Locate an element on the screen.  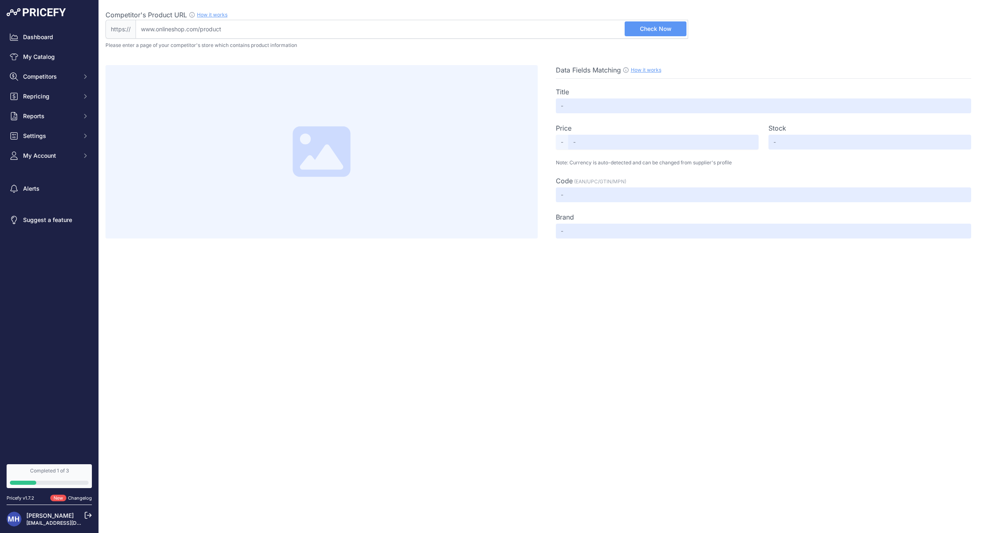
span: Code is located at coordinates (564, 181).